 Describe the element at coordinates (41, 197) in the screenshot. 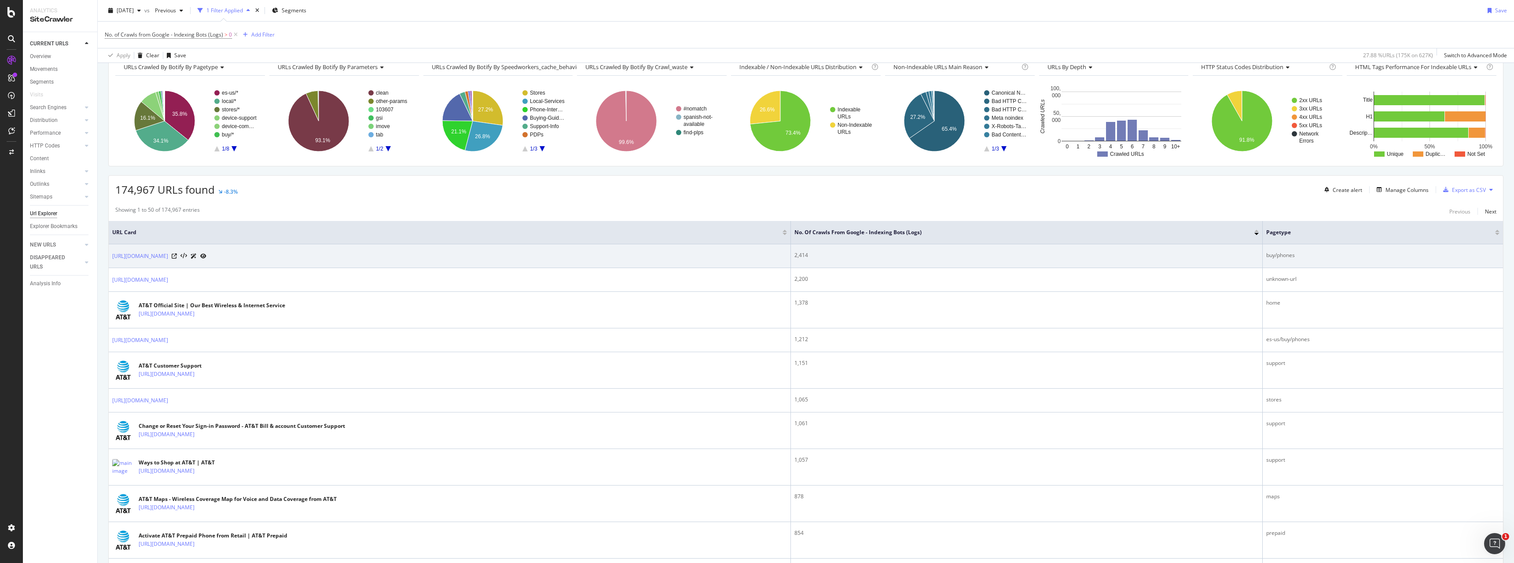

I see `div: Sitemaps` at that location.